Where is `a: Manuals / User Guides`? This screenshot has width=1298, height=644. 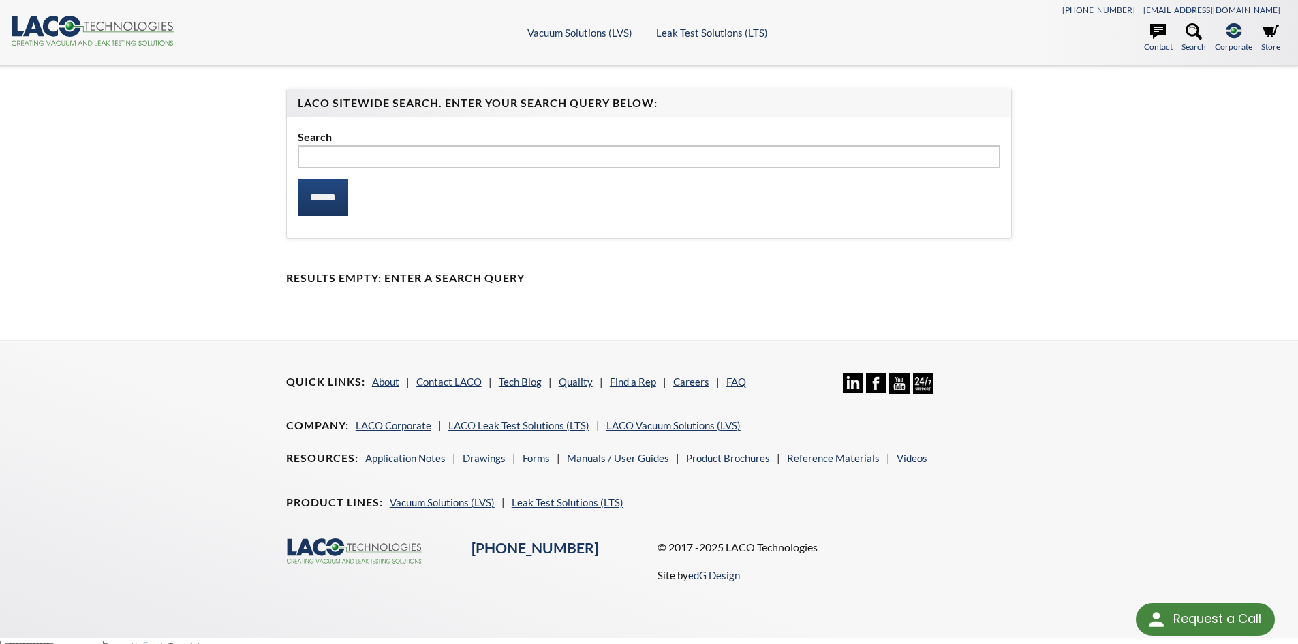
a: Manuals / User Guides is located at coordinates (618, 458).